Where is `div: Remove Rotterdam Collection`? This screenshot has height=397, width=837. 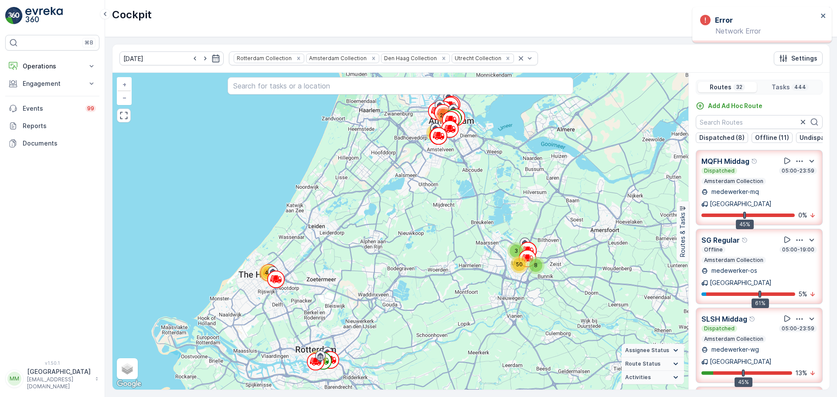 div: Remove Rotterdam Collection is located at coordinates (299, 58).